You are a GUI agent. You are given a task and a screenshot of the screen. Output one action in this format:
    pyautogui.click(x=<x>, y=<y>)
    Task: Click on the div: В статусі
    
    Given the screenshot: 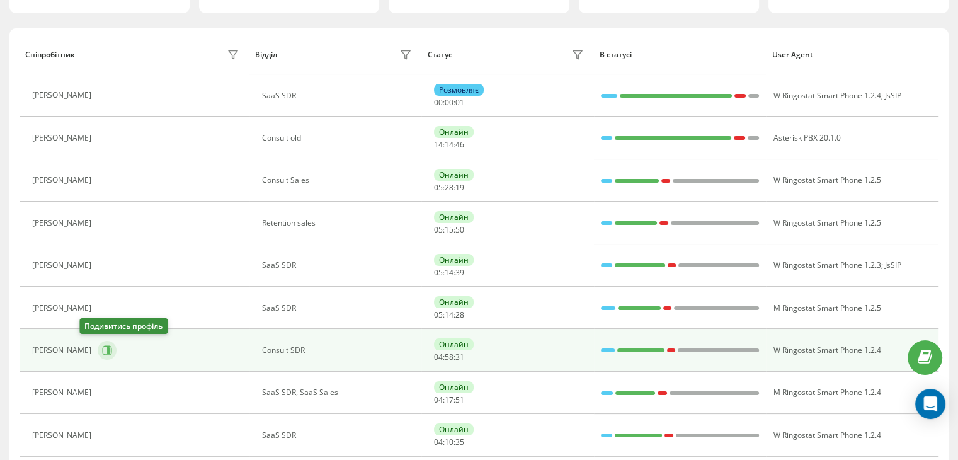 What is the action you would take?
    pyautogui.click(x=679, y=55)
    